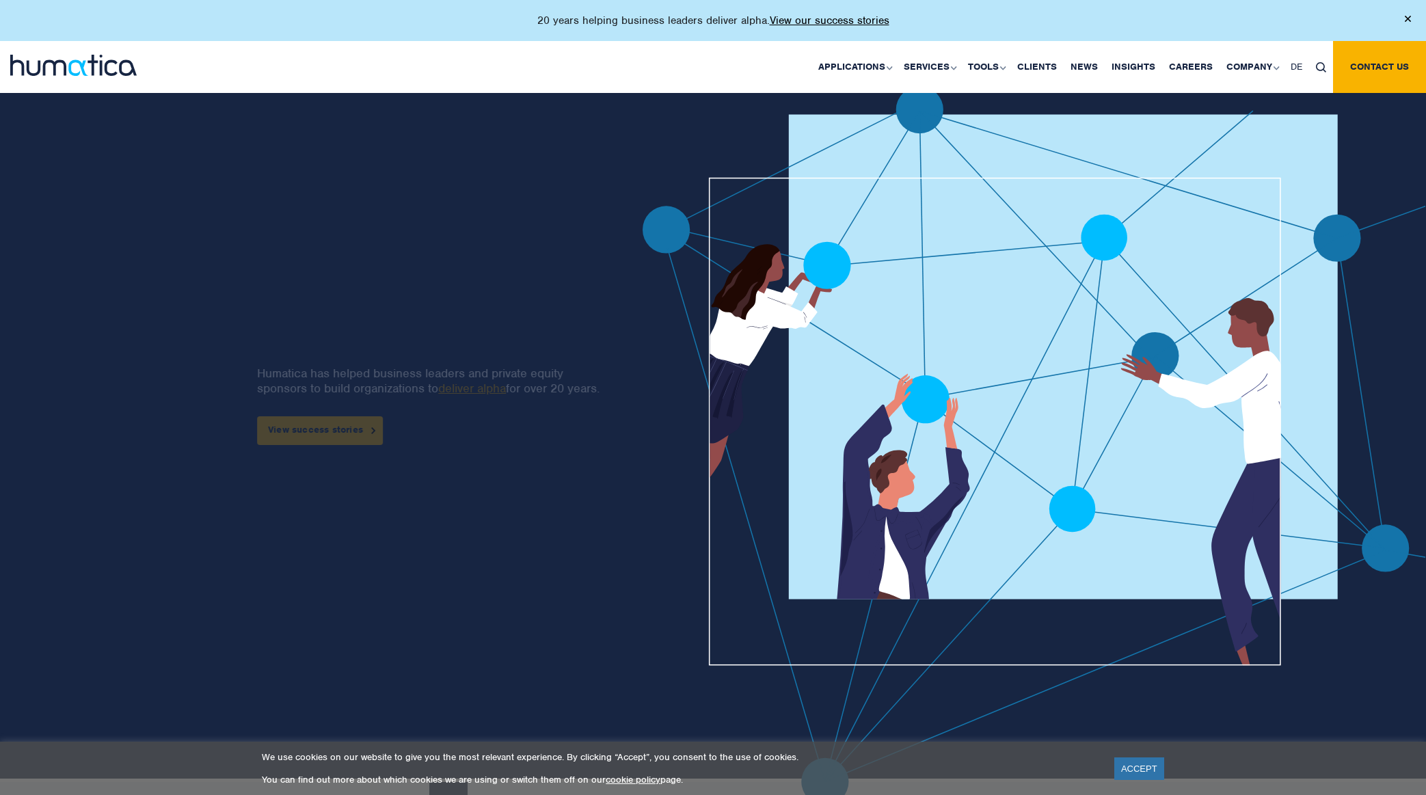 Image resolution: width=1426 pixels, height=795 pixels. I want to click on a: Careers, so click(1191, 67).